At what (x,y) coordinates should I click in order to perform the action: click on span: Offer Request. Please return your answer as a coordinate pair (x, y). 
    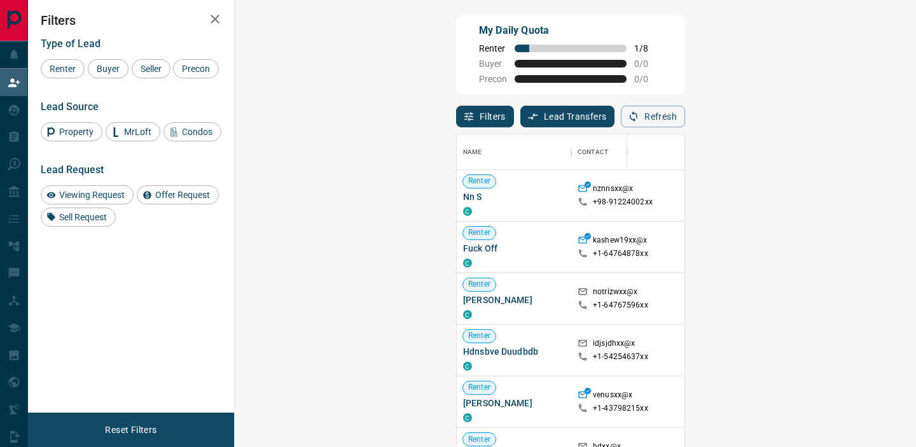
    Looking at the image, I should click on (183, 195).